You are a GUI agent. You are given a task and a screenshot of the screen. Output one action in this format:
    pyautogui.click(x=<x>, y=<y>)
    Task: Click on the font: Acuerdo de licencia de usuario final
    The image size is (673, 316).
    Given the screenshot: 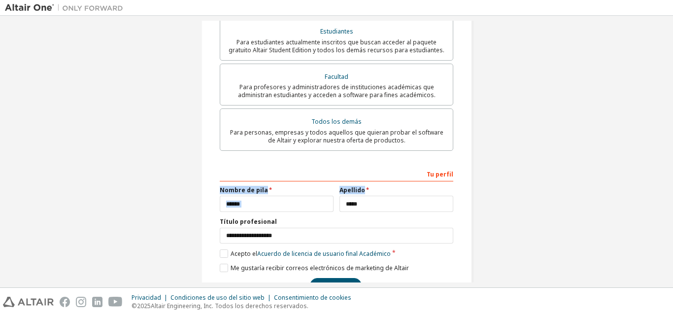 What is the action you would take?
    pyautogui.click(x=307, y=253)
    